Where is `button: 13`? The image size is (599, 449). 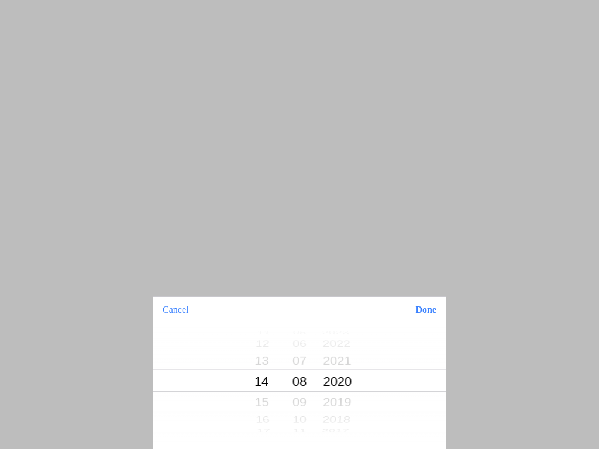
button: 13 is located at coordinates (262, 361).